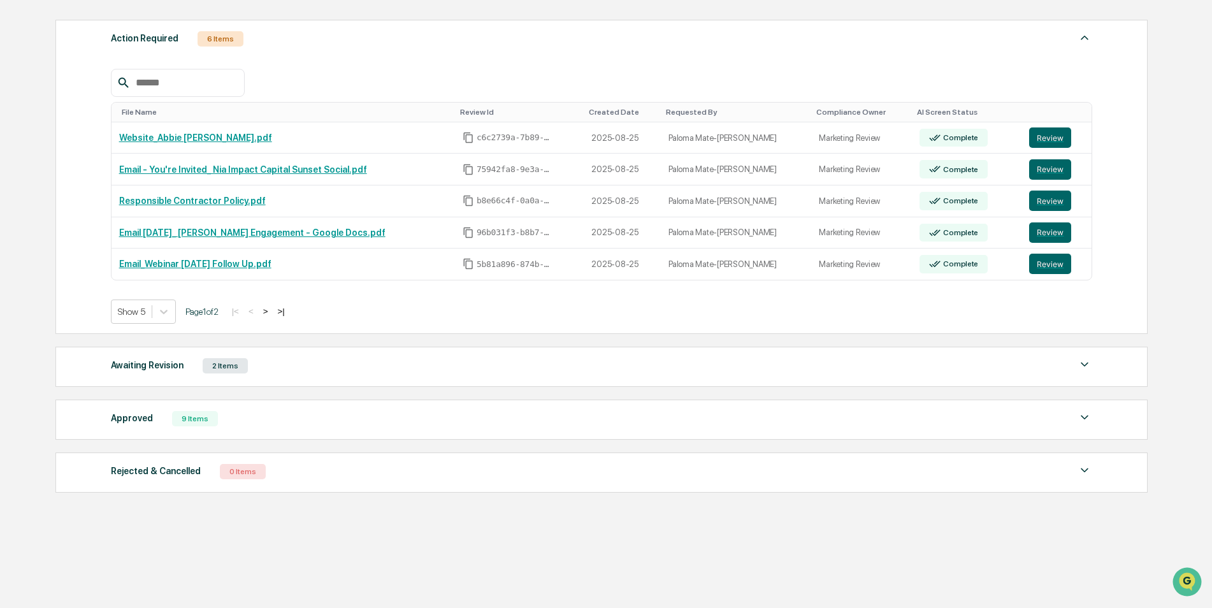 Image resolution: width=1212 pixels, height=608 pixels. I want to click on span: Attestations, so click(131, 167).